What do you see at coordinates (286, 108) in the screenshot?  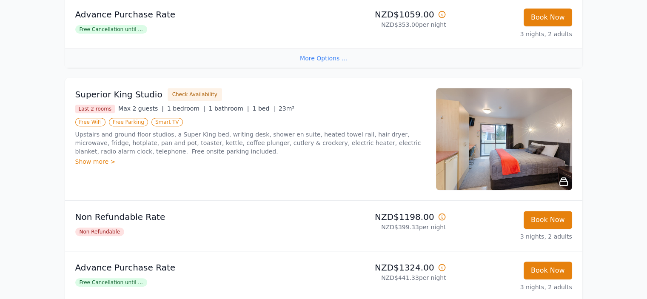 I see `span: 23m²` at bounding box center [286, 108].